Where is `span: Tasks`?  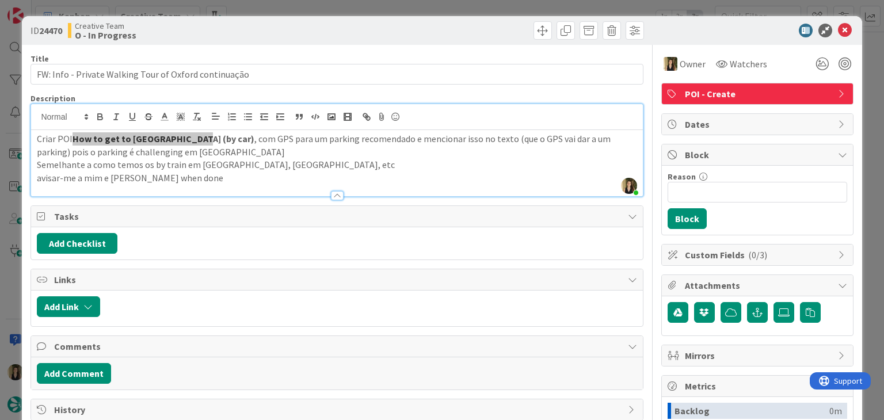 span: Tasks is located at coordinates (338, 216).